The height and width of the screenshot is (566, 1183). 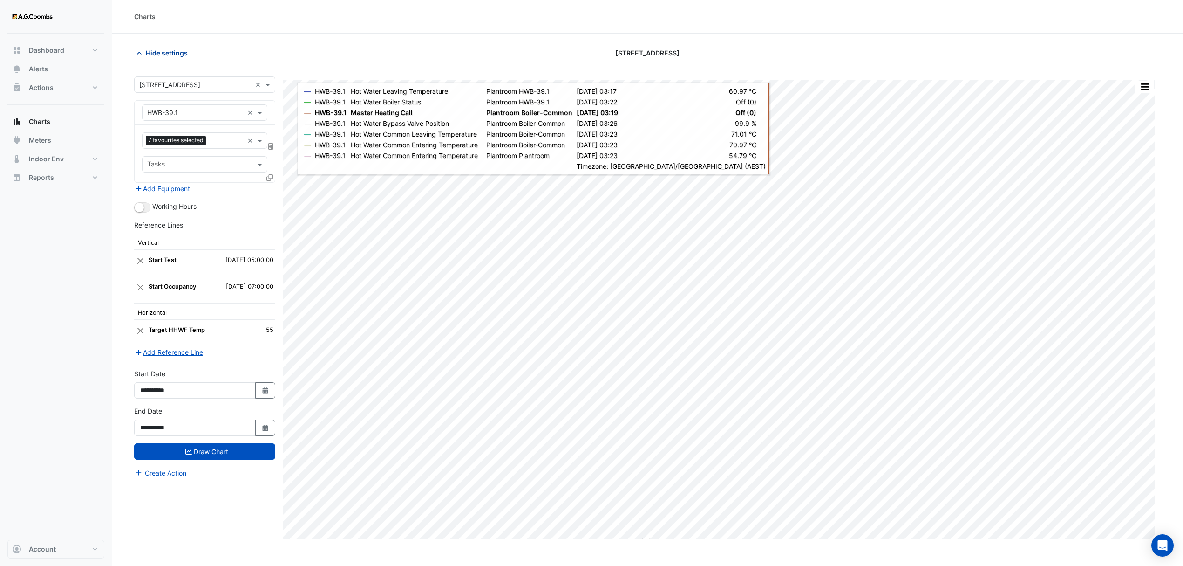 I want to click on span: Choose Function, so click(x=271, y=146).